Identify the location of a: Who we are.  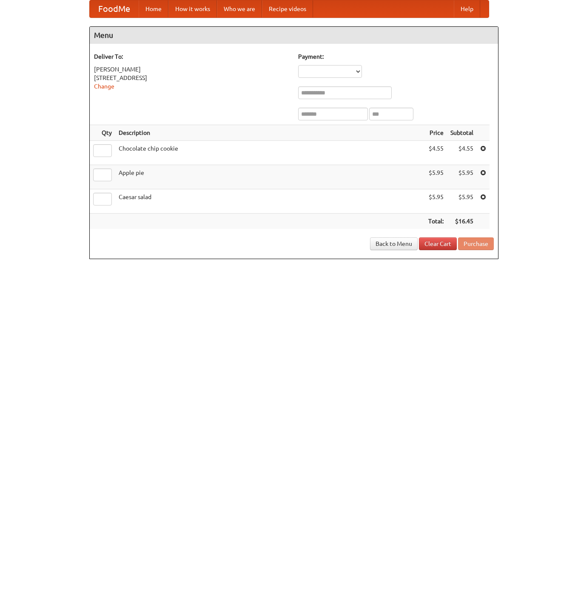
(240, 9).